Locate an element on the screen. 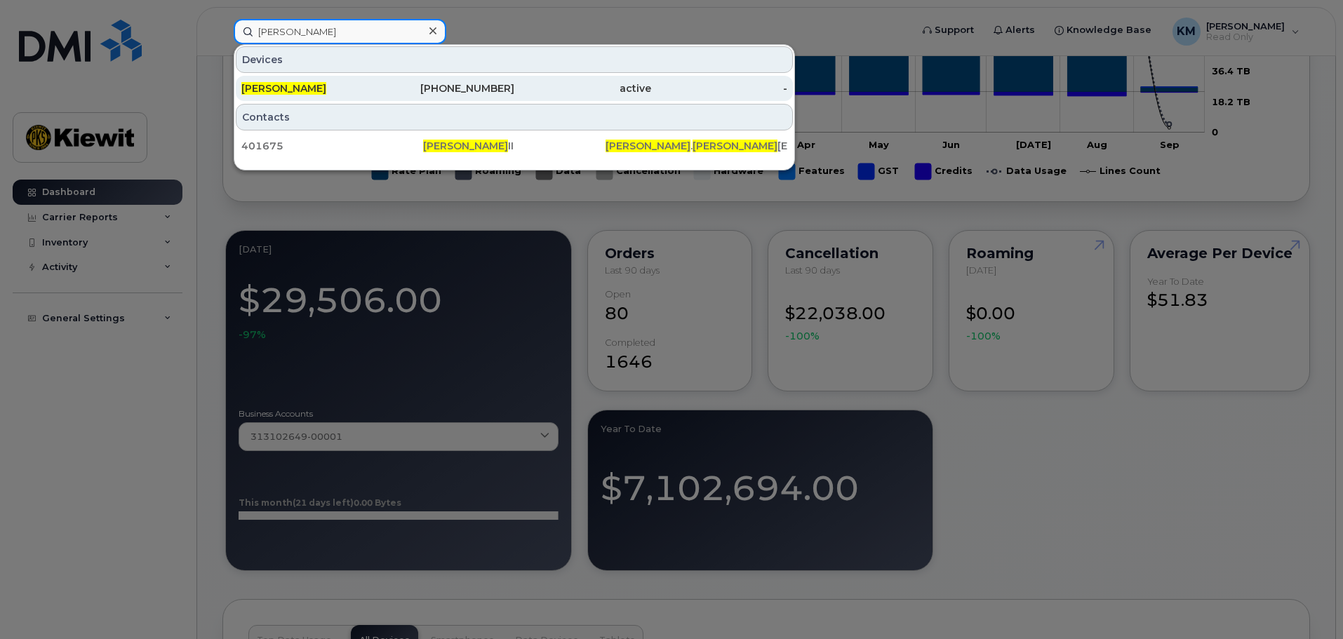 Image resolution: width=1343 pixels, height=639 pixels. div: active is located at coordinates (582, 88).